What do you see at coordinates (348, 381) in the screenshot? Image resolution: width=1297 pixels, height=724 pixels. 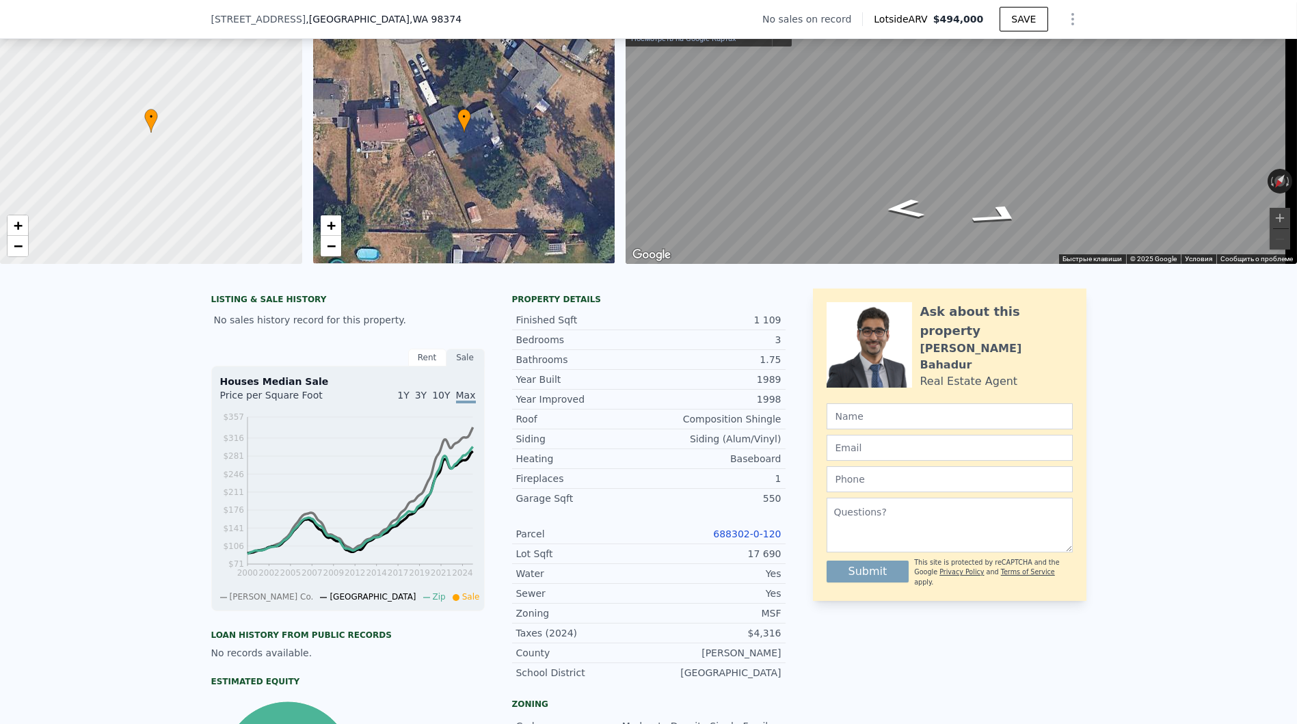 I see `div: Houses Median Sale` at bounding box center [348, 381].